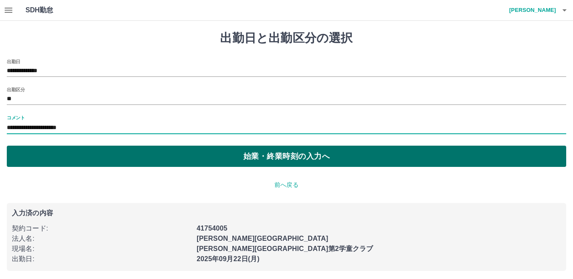  Describe the element at coordinates (101, 259) in the screenshot. I see `p: 出勤日 :` at that location.